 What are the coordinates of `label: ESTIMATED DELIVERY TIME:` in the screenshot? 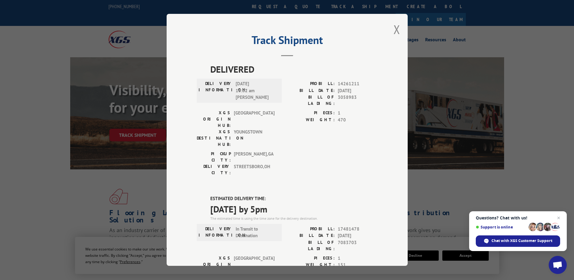 It's located at (294, 199).